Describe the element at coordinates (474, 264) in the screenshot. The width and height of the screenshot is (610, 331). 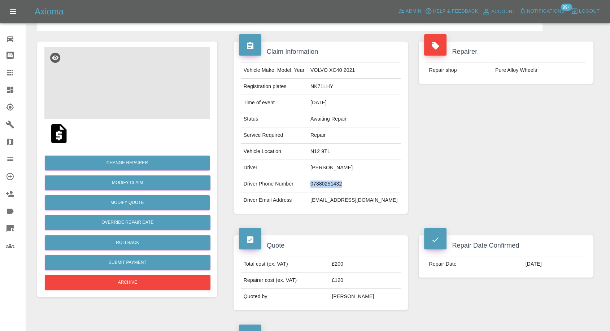
I see `td: Repair Date` at that location.